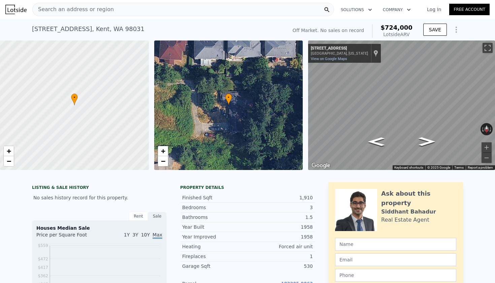 The width and height of the screenshot is (495, 283). What do you see at coordinates (157, 235) in the screenshot?
I see `span: Max` at bounding box center [157, 235].